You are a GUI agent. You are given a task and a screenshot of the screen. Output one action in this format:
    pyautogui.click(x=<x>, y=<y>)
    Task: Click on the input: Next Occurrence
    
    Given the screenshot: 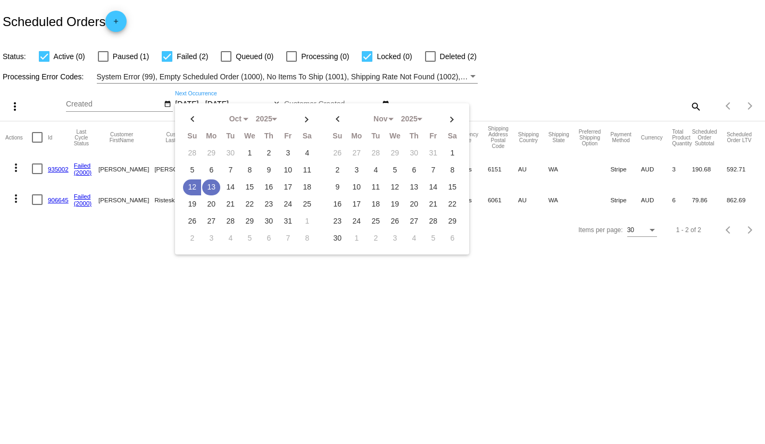 What is the action you would take?
    pyautogui.click(x=223, y=104)
    